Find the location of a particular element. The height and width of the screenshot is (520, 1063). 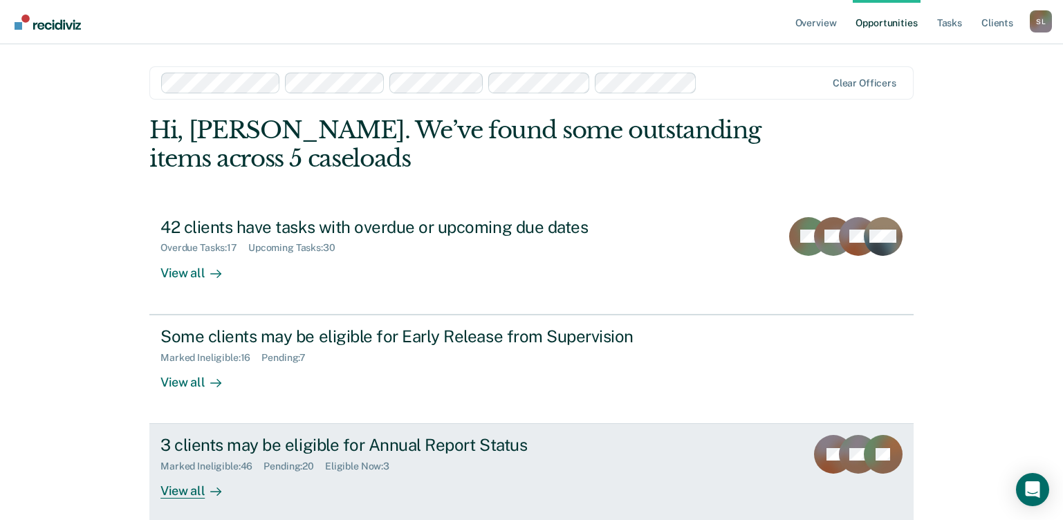

div: Overdue Tasks : 17 is located at coordinates (204, 248).